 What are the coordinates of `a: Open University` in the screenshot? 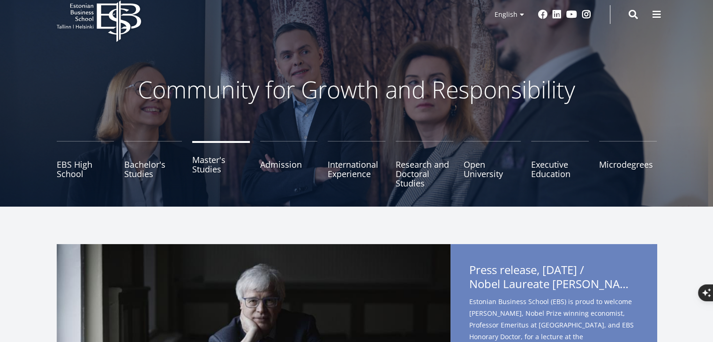 It's located at (492, 164).